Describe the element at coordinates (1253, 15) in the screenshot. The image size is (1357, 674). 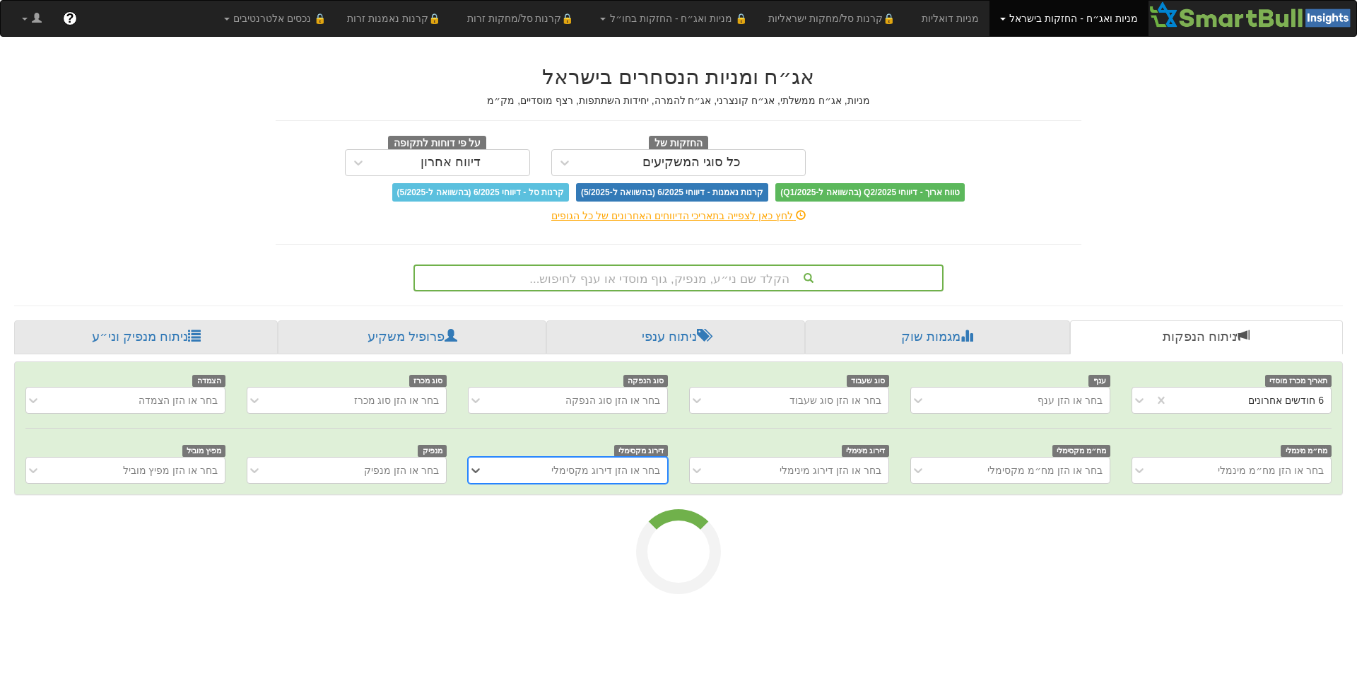
I see `img: Smartbull` at that location.